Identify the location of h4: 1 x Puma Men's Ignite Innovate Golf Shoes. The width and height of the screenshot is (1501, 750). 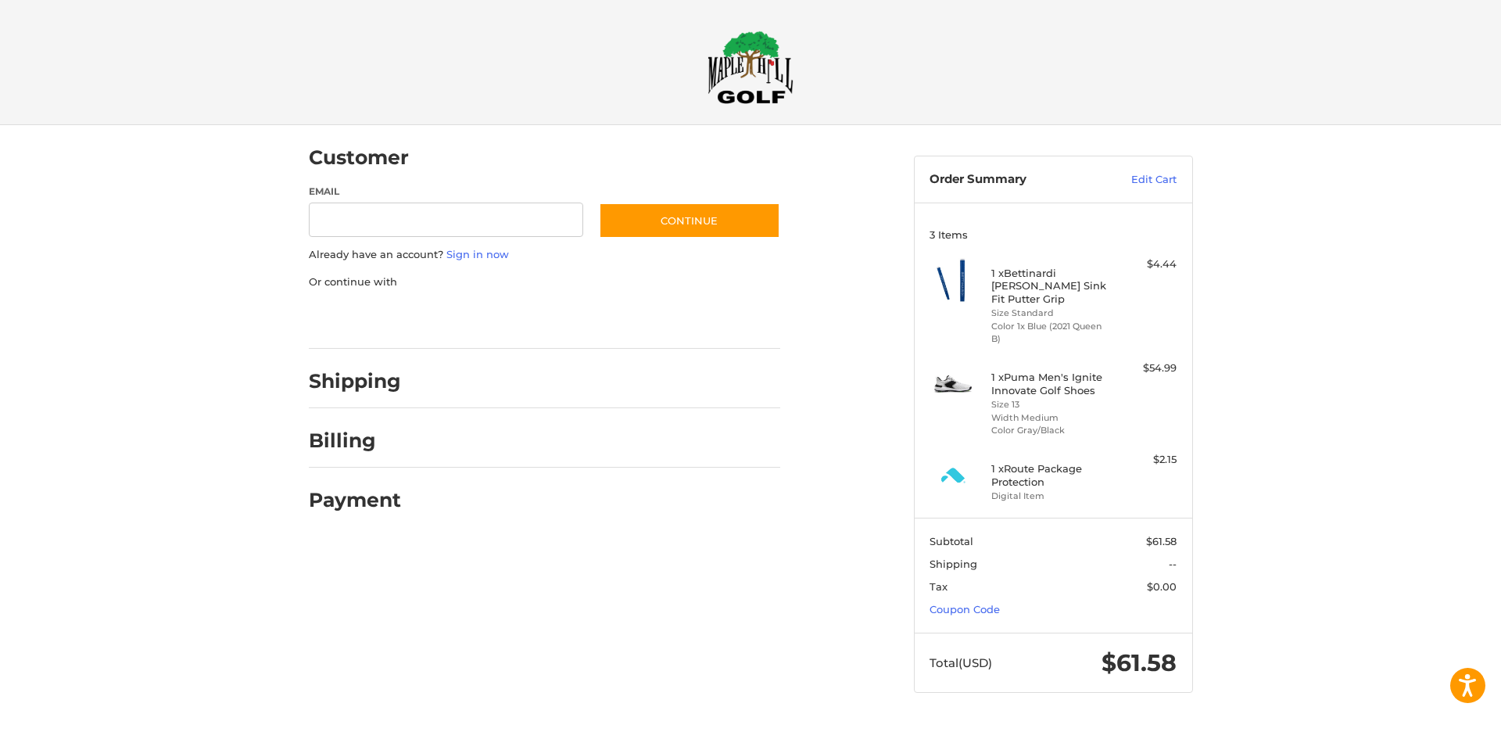
(1051, 383).